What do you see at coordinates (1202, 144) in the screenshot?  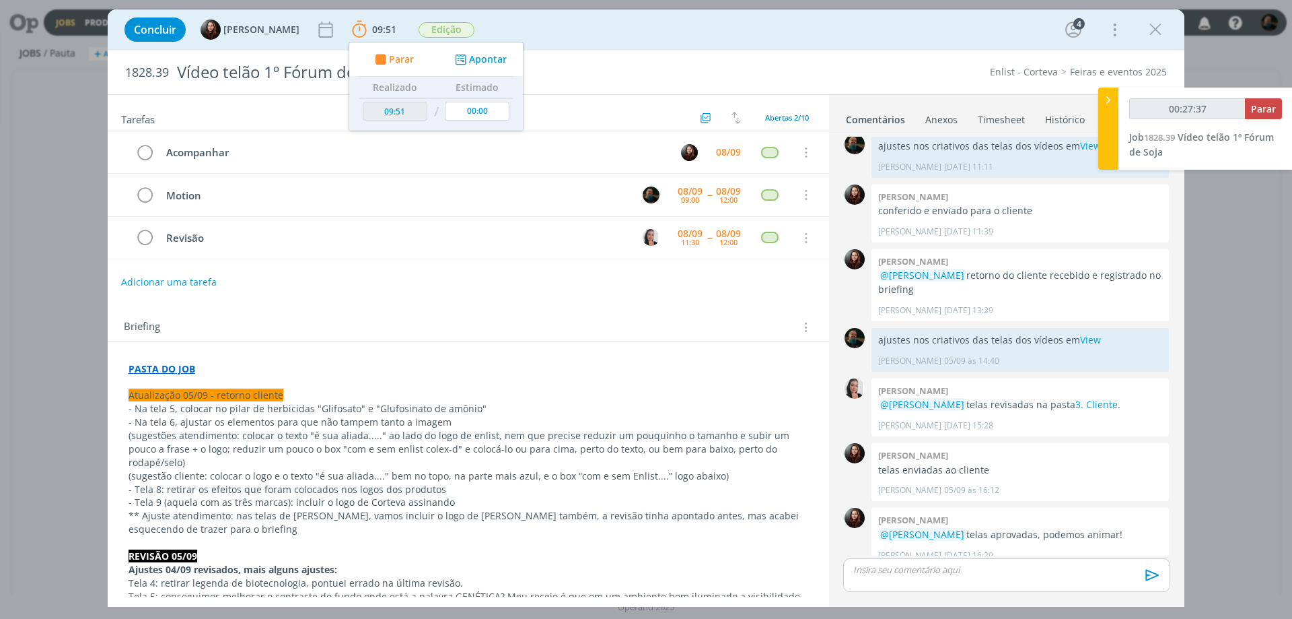 I see `span: Vídeo telão 1º Fórum de Soja` at bounding box center [1202, 144].